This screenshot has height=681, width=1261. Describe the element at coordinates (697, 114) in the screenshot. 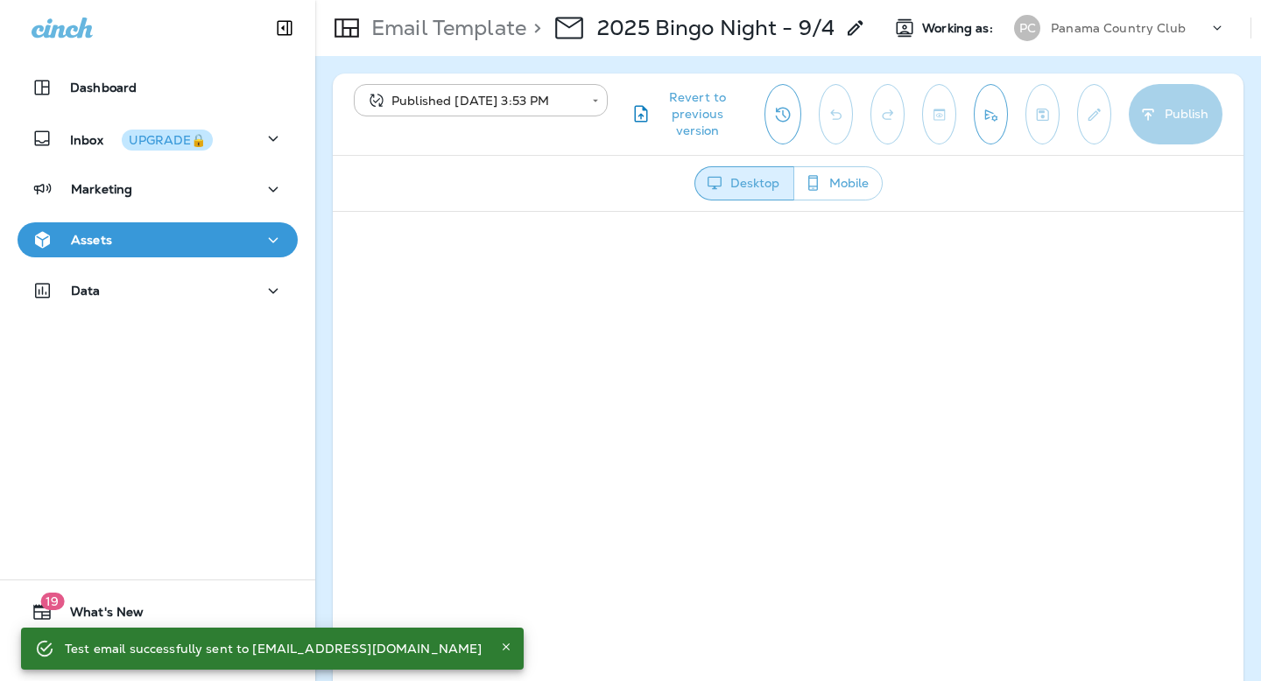

I see `span: Revert to previous version` at that location.